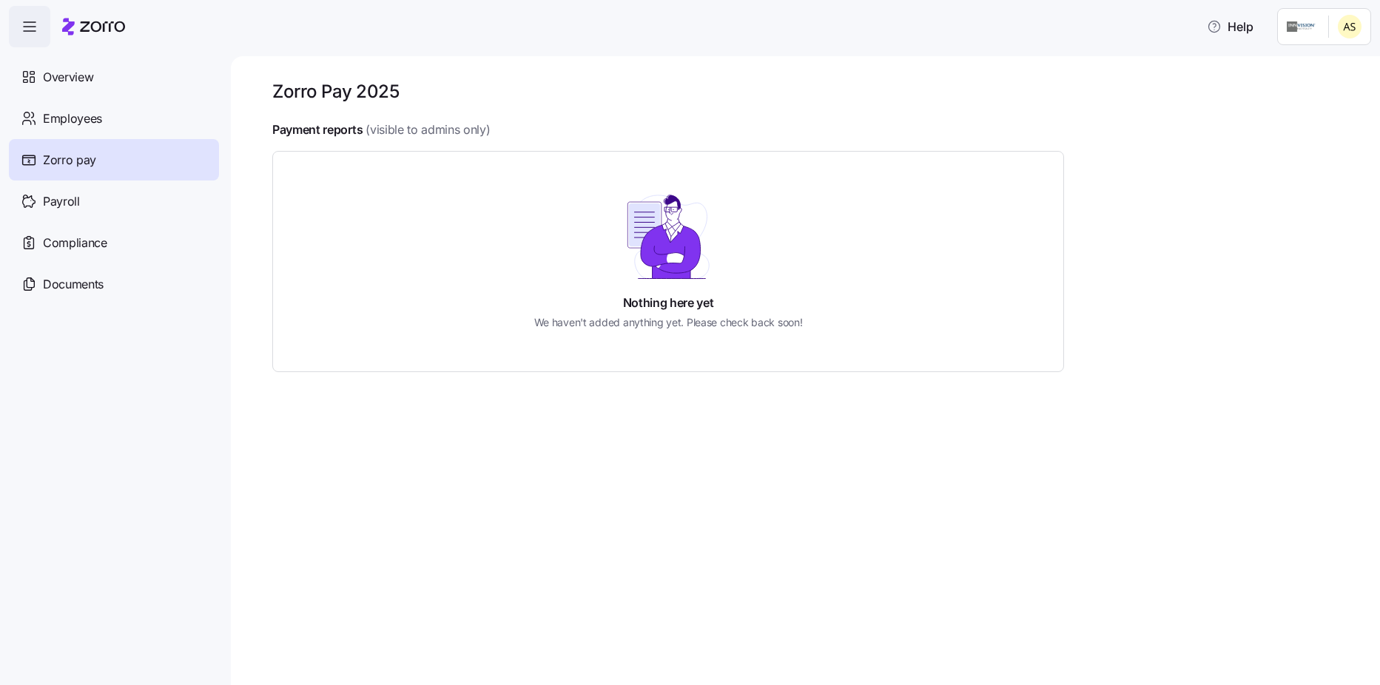 Image resolution: width=1380 pixels, height=685 pixels. I want to click on a: Overview, so click(114, 77).